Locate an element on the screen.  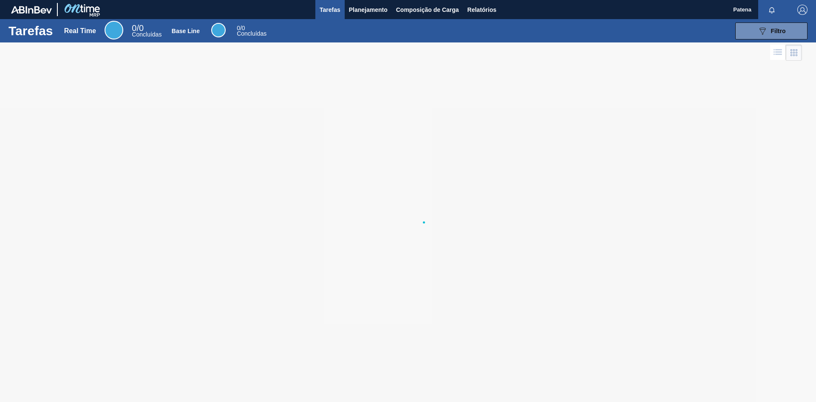
button: Notificações is located at coordinates (771, 10).